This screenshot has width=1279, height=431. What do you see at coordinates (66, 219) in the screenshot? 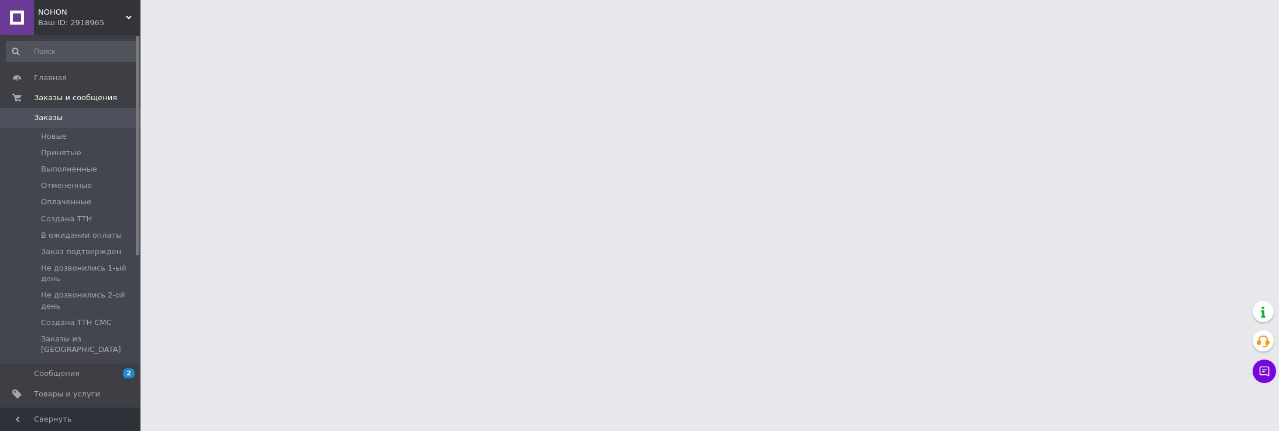
I see `span: Cоздана ТТН` at bounding box center [66, 219].